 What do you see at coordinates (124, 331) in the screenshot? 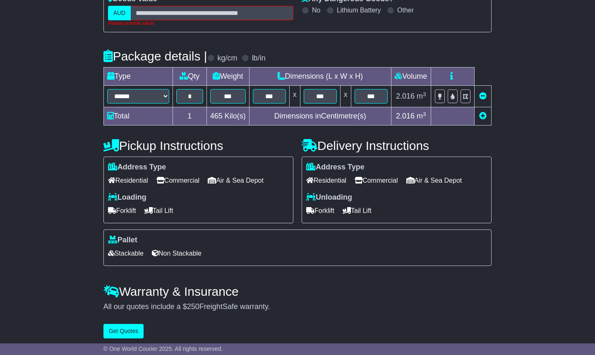
I see `button: Get Quotes` at bounding box center [124, 331].